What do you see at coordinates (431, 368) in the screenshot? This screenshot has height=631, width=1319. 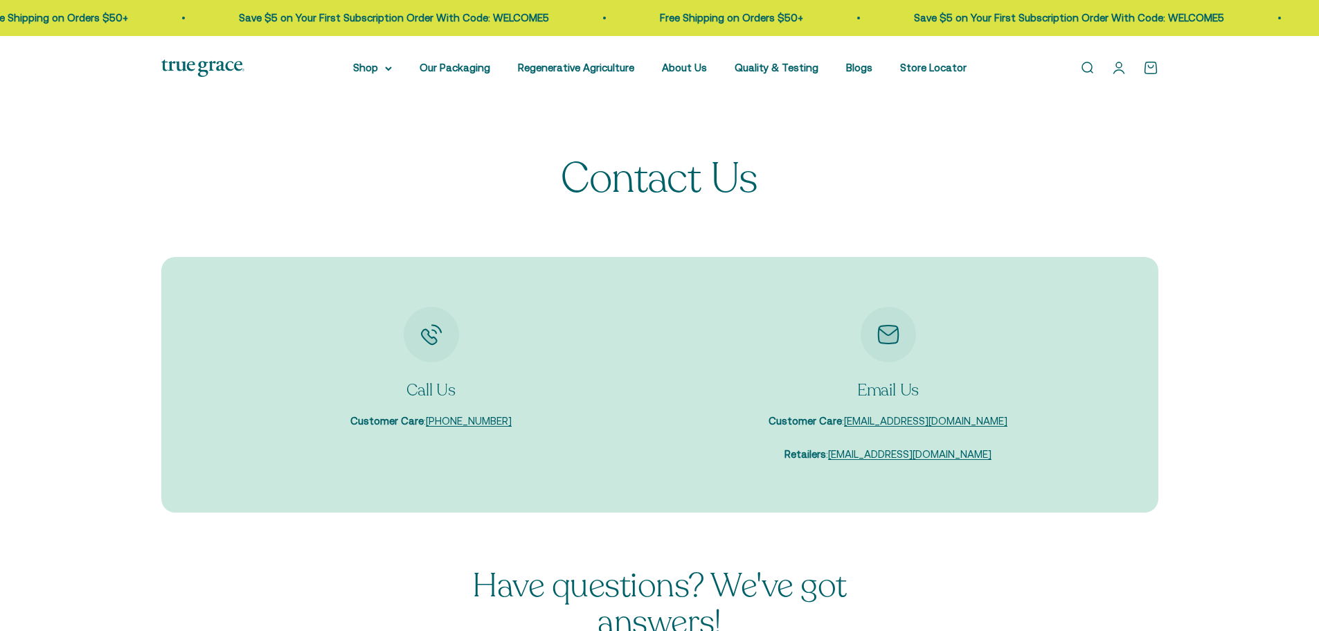 I see `div: Item 1 of 2` at bounding box center [431, 368].